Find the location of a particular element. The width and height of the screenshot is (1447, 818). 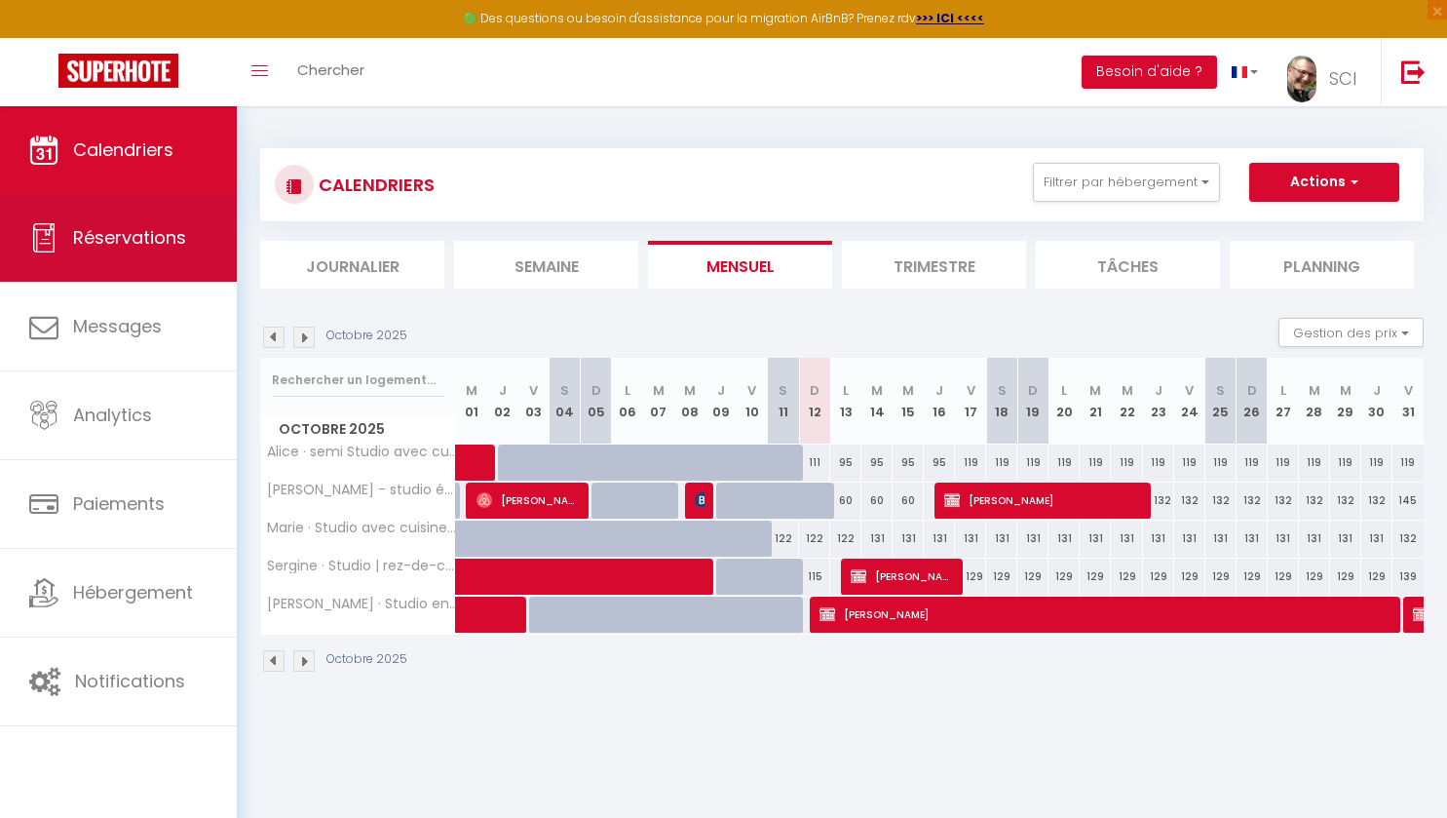

img: Super Booking is located at coordinates (118, 70).